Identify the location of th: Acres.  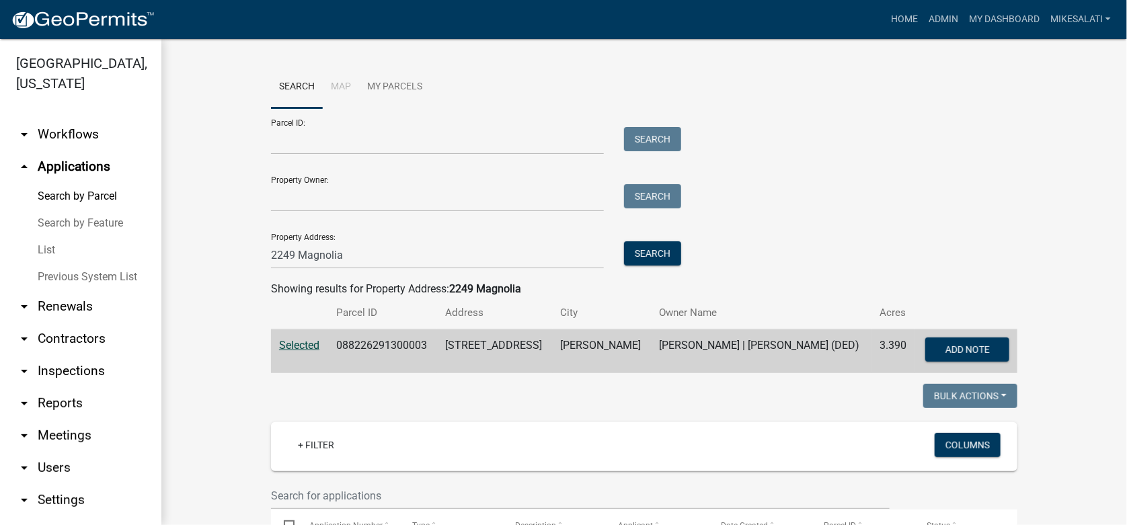
(893, 313).